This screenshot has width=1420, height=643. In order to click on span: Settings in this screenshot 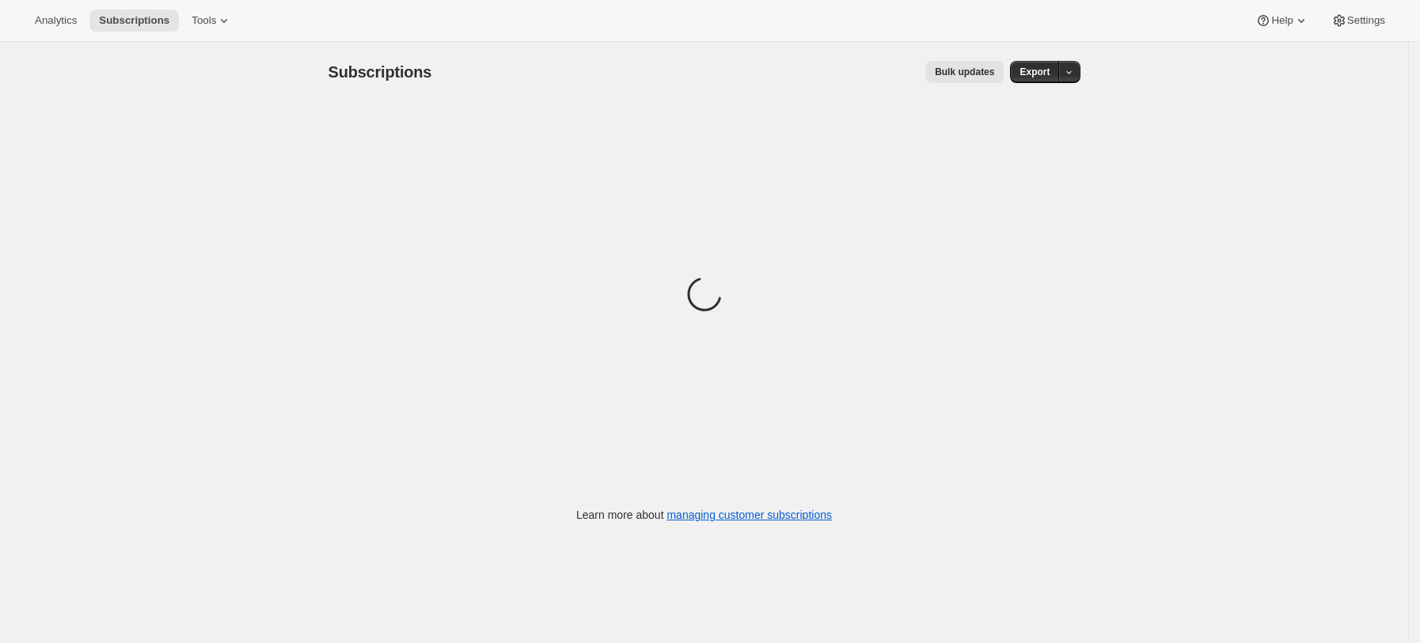, I will do `click(1366, 21)`.